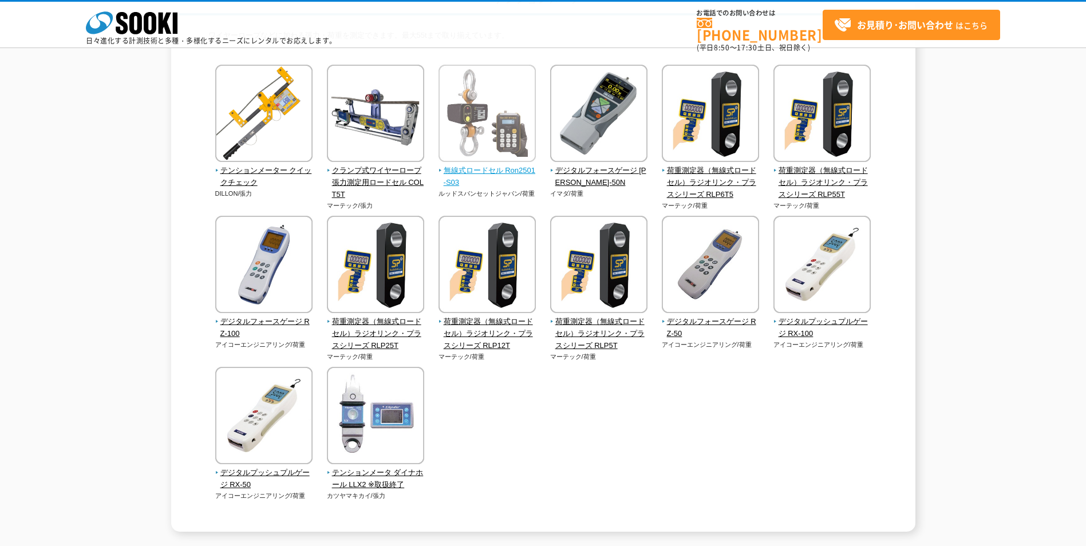  I want to click on span: 無線式ロードセル Ron2501-S03, so click(487, 177).